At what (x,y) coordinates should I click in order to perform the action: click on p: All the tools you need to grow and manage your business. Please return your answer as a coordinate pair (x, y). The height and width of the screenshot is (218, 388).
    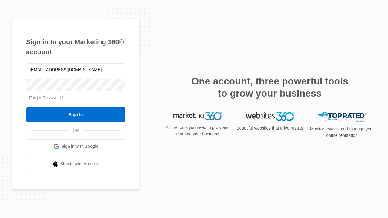
    Looking at the image, I should click on (198, 131).